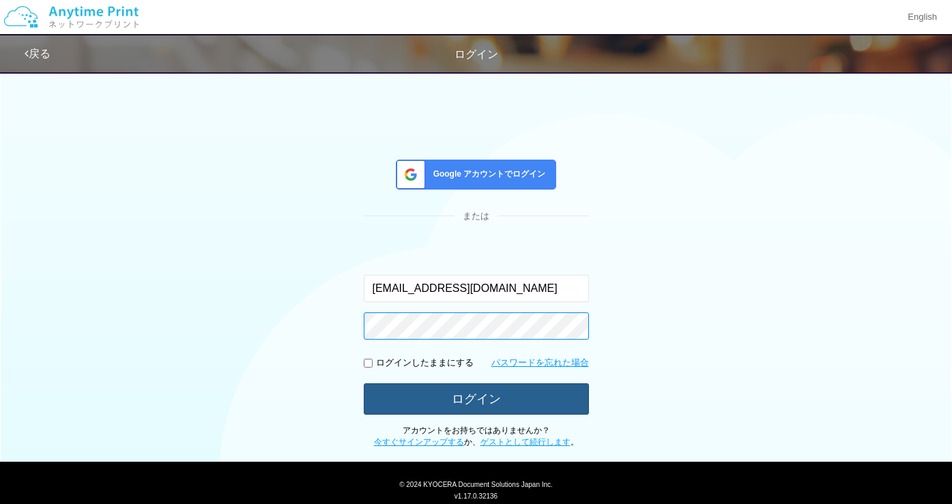 The width and height of the screenshot is (952, 504). I want to click on a: ゲストとして続行します, so click(525, 442).